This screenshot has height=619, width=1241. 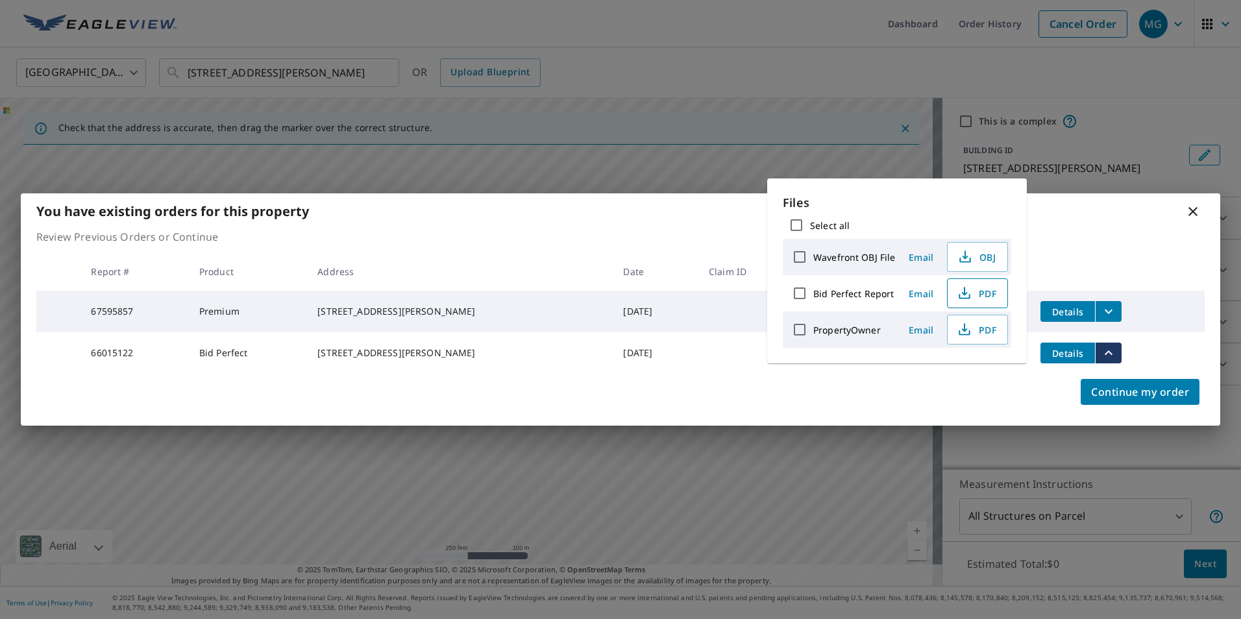 What do you see at coordinates (976, 257) in the screenshot?
I see `span: OBJ` at bounding box center [976, 257].